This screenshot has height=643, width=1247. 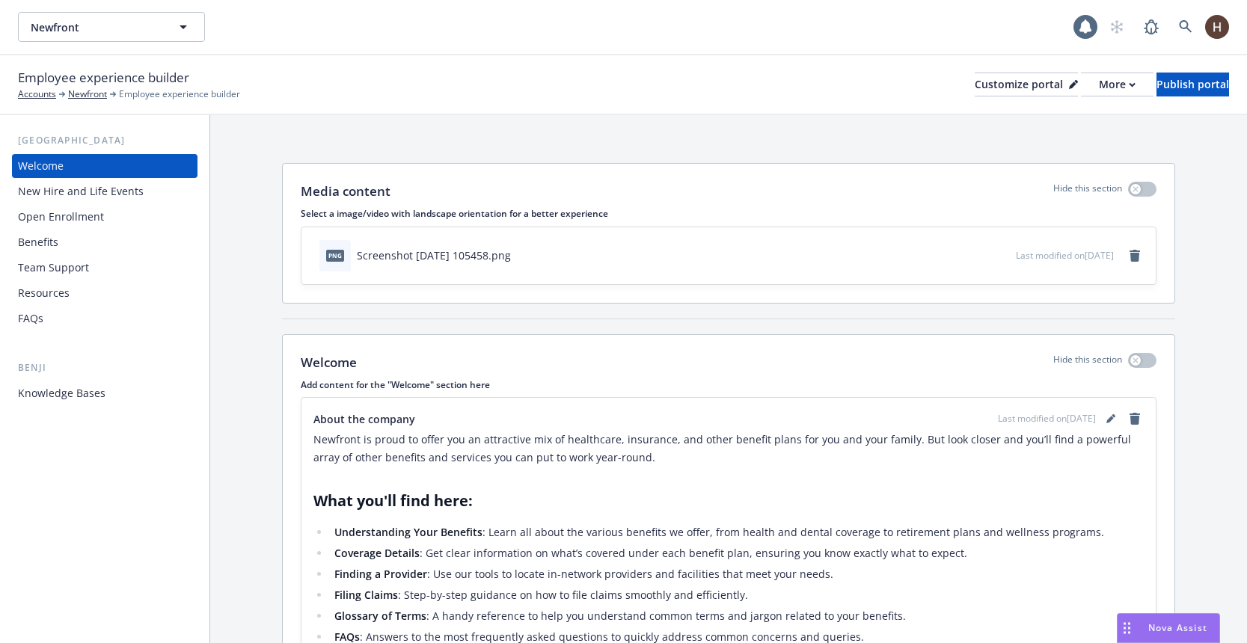 I want to click on div: More, so click(x=1117, y=85).